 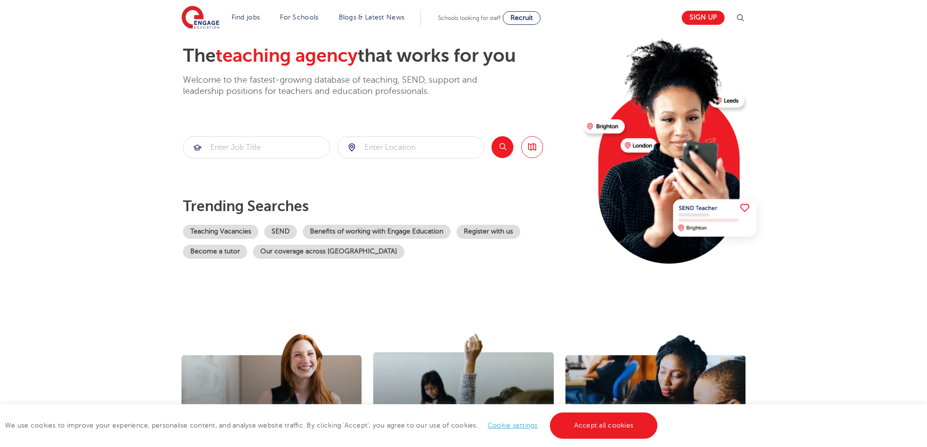 I want to click on a: Register with us, so click(x=488, y=232).